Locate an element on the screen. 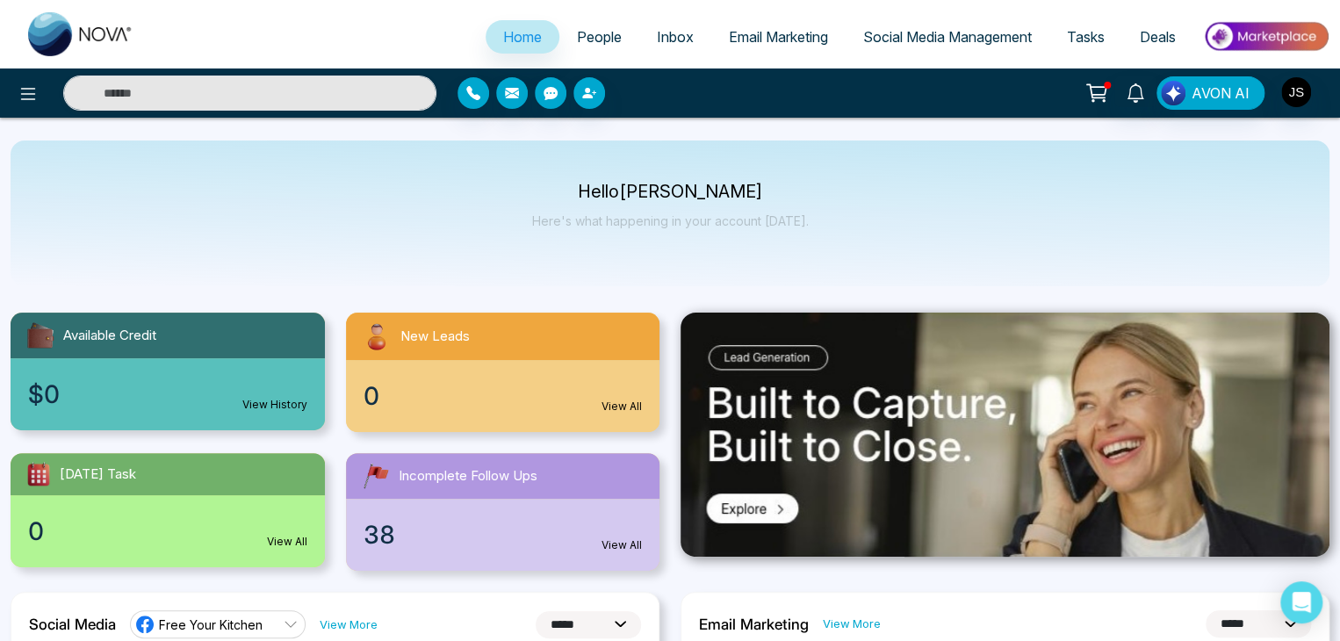  img: todayTask.svg is located at coordinates (39, 474).